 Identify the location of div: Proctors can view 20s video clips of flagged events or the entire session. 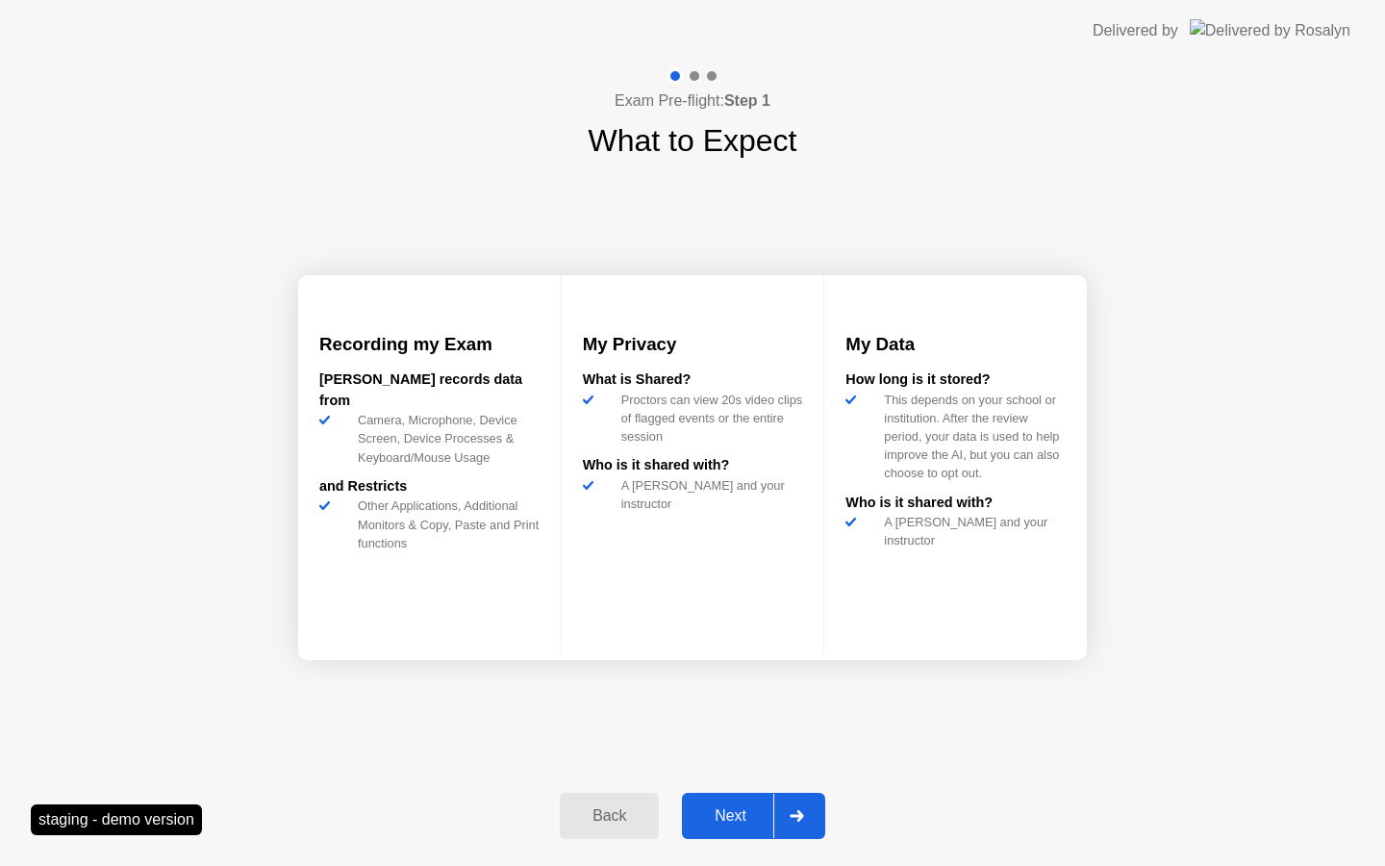
(708, 418).